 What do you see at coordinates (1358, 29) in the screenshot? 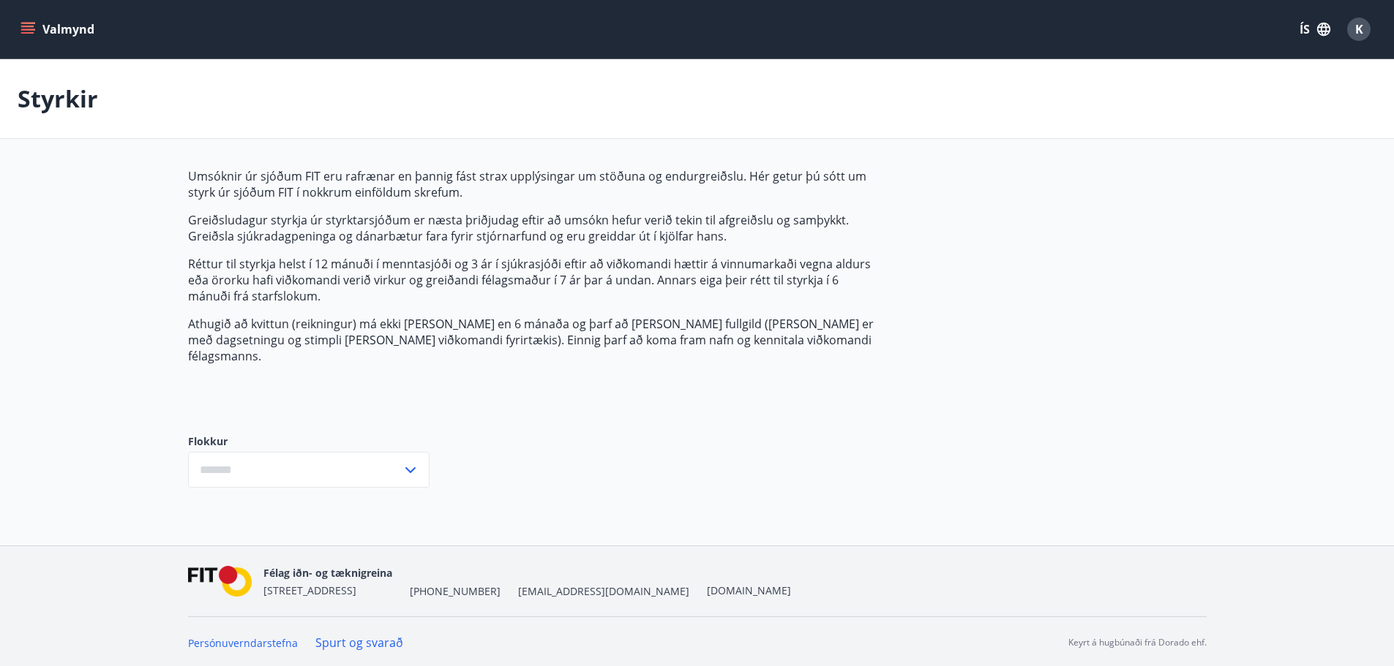
I see `span: K` at bounding box center [1358, 29].